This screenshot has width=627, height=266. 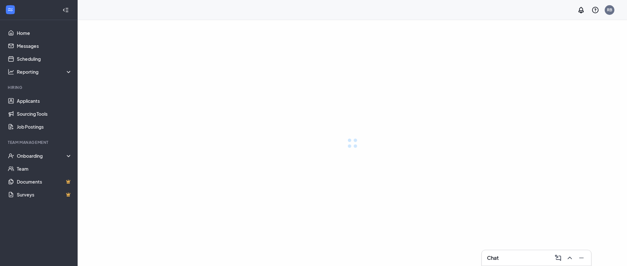 What do you see at coordinates (569, 258) in the screenshot?
I see `svg: ChevronUp` at bounding box center [569, 258].